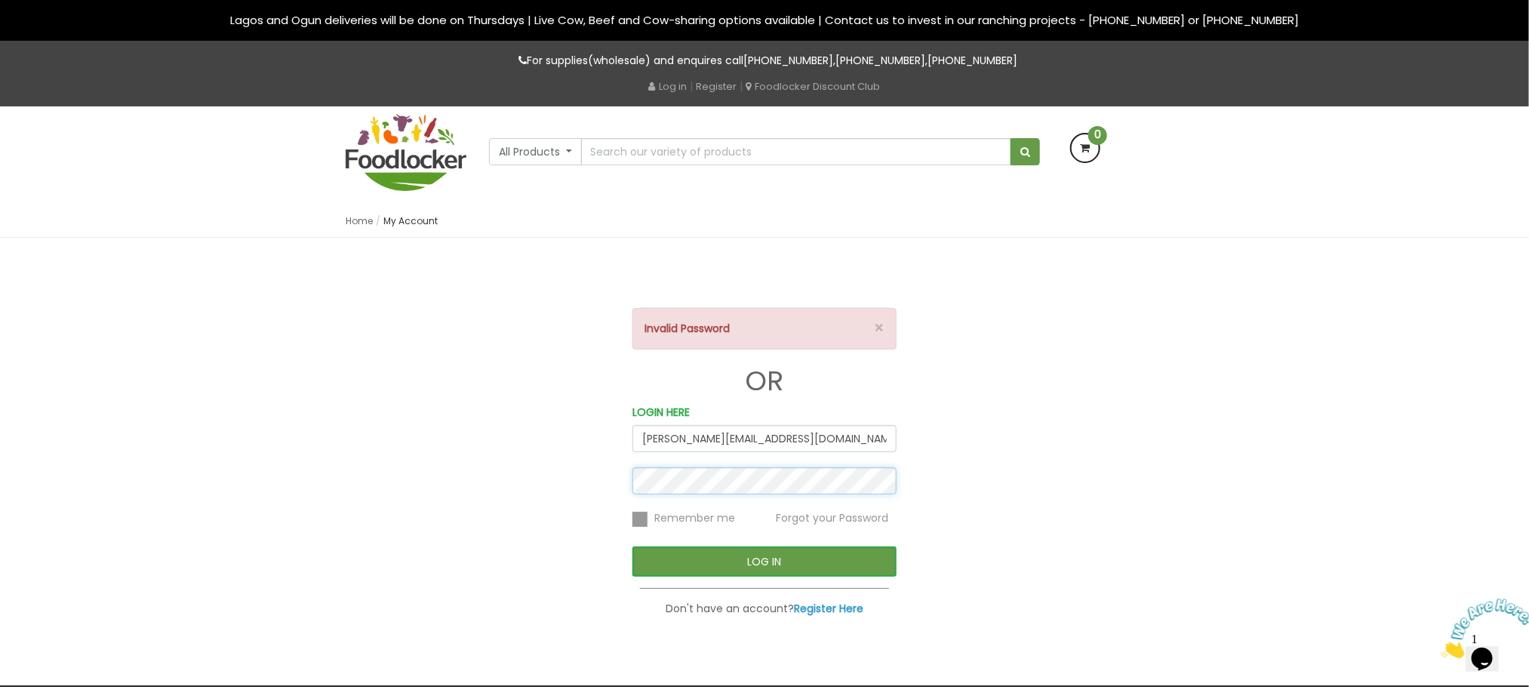  What do you see at coordinates (814, 86) in the screenshot?
I see `a: Foodlocker Discount Club` at bounding box center [814, 86].